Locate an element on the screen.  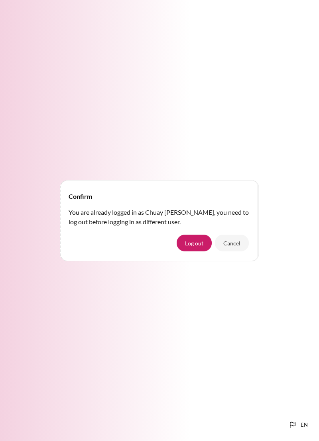
button: Languages is located at coordinates (298, 425).